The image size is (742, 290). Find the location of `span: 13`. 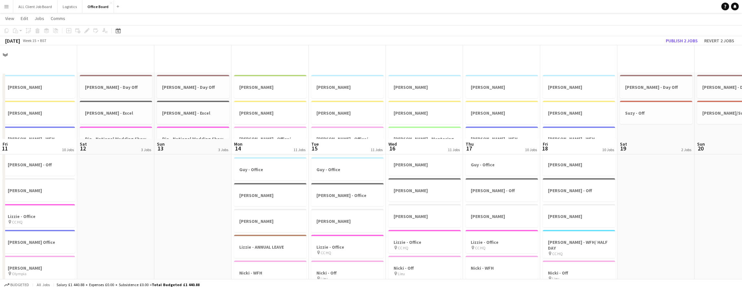

span: 13 is located at coordinates (160, 148).